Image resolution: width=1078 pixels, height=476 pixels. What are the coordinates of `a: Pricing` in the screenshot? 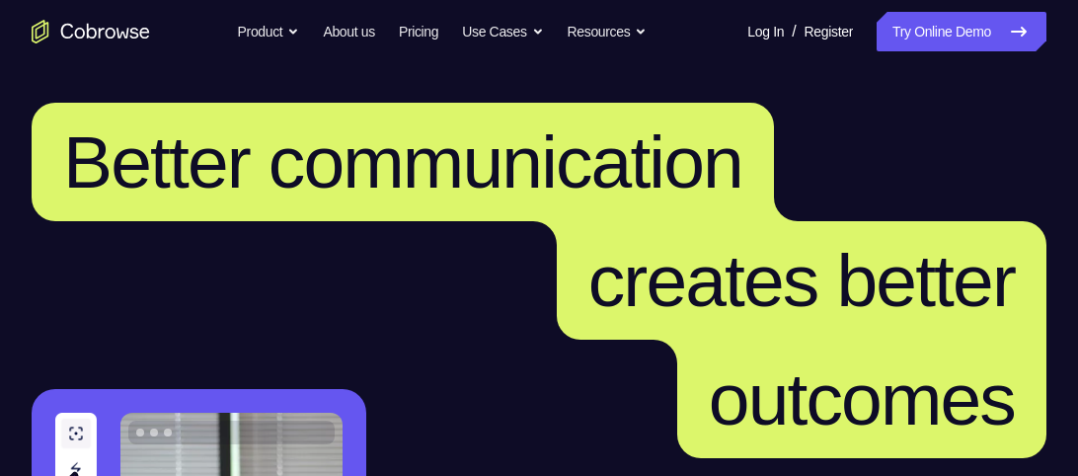 It's located at (419, 32).